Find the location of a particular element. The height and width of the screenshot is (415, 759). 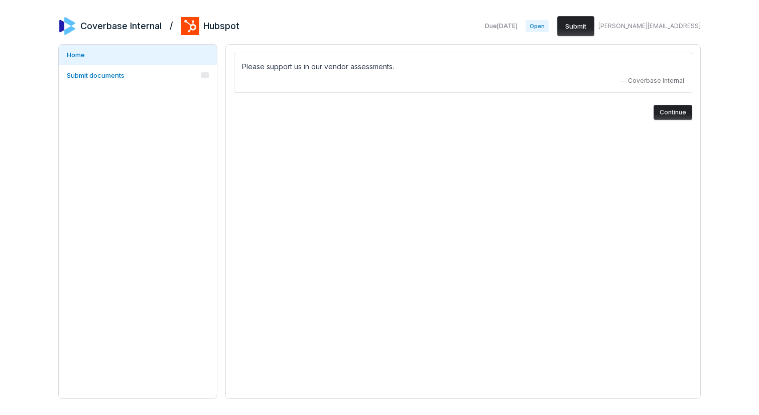

span: Submit documents is located at coordinates (95, 75).